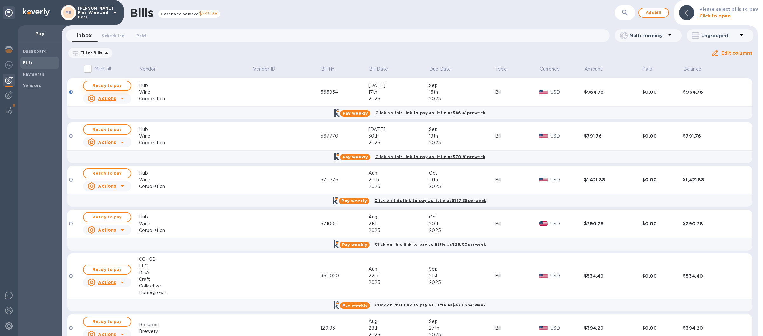  What do you see at coordinates (344, 92) in the screenshot?
I see `div: 565954` at bounding box center [344, 92].